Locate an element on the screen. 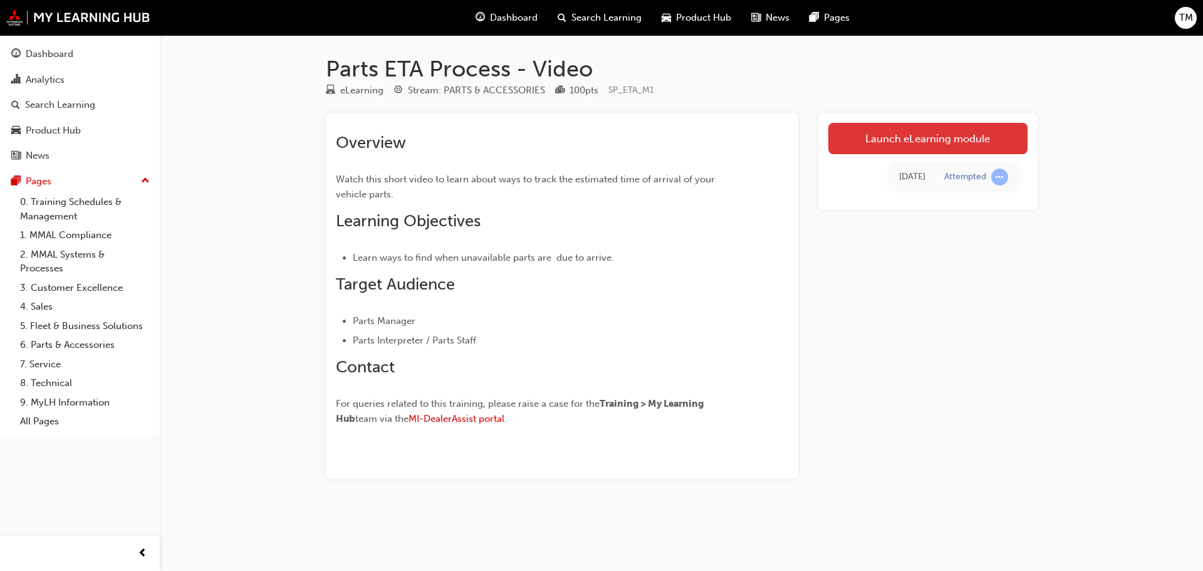 The width and height of the screenshot is (1203, 571). span: MI-DealerAssist portal is located at coordinates (456, 419).